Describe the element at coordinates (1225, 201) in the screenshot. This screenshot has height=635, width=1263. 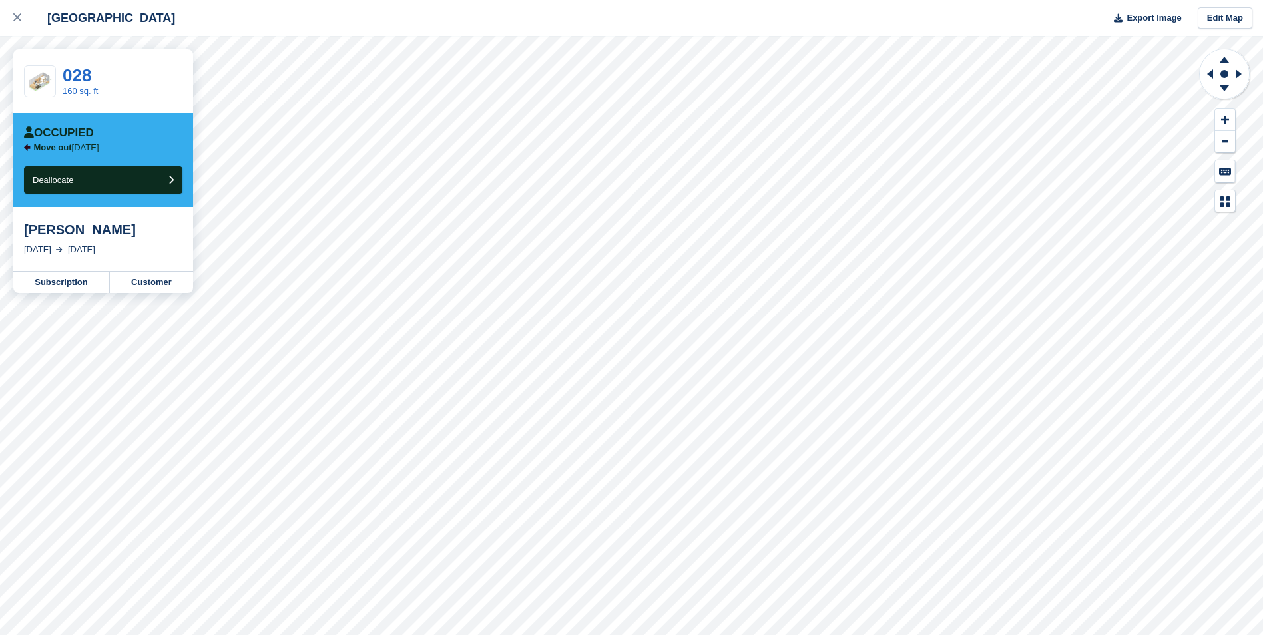
I see `button: Map Legend` at that location.